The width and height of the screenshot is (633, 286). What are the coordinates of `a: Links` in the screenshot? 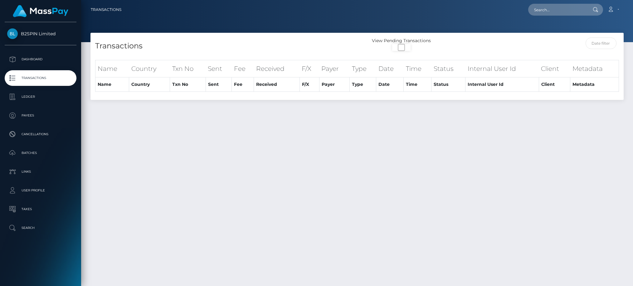 It's located at (41, 172).